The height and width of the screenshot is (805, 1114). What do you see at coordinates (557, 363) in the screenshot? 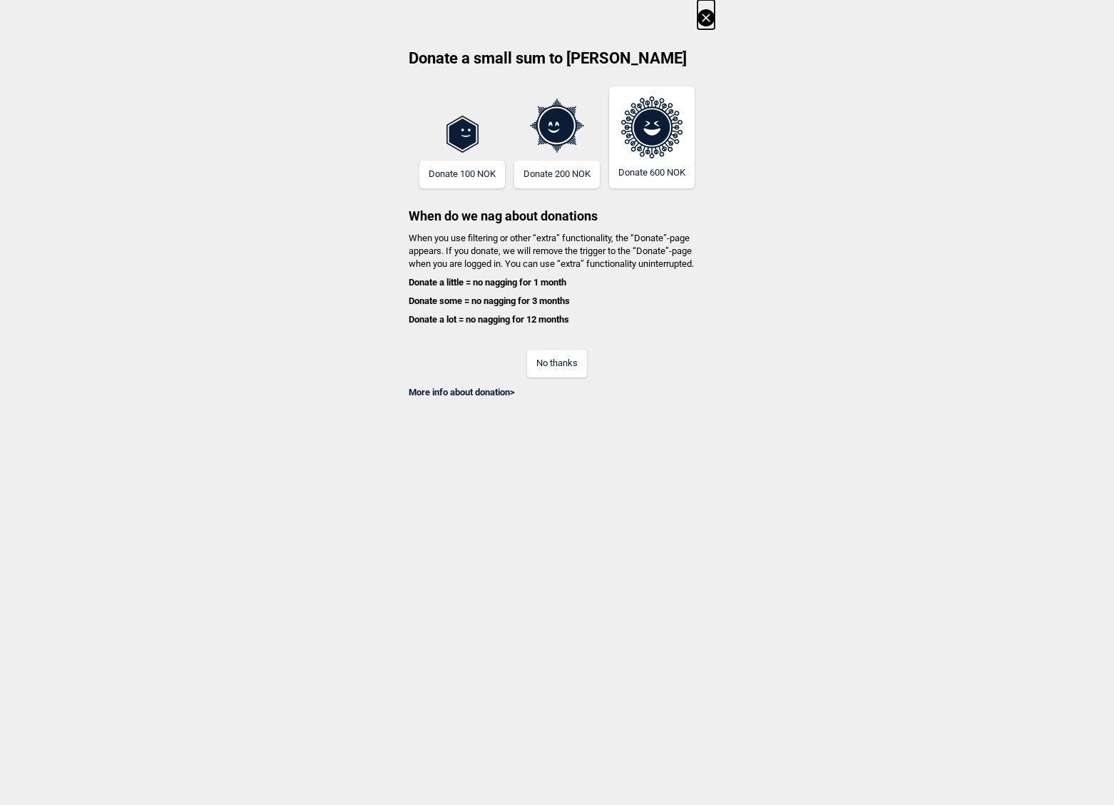
I see `button: No thanks` at bounding box center [557, 363].